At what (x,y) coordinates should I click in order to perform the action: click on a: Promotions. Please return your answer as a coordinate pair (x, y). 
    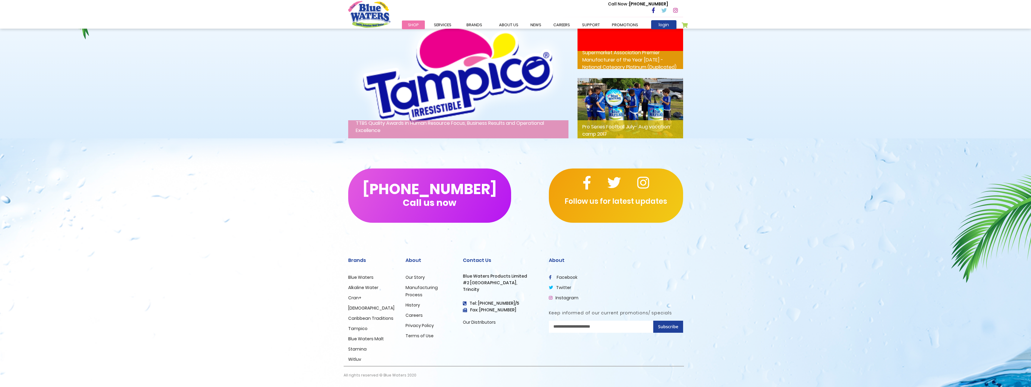
    Looking at the image, I should click on (625, 25).